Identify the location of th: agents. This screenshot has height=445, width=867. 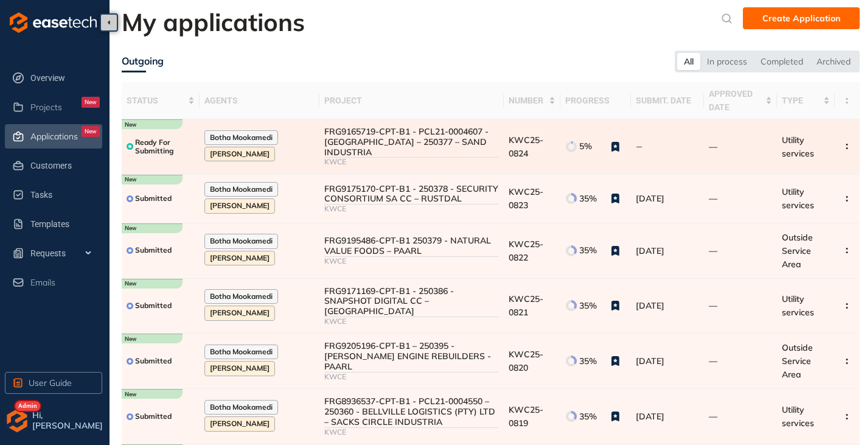
(259, 100).